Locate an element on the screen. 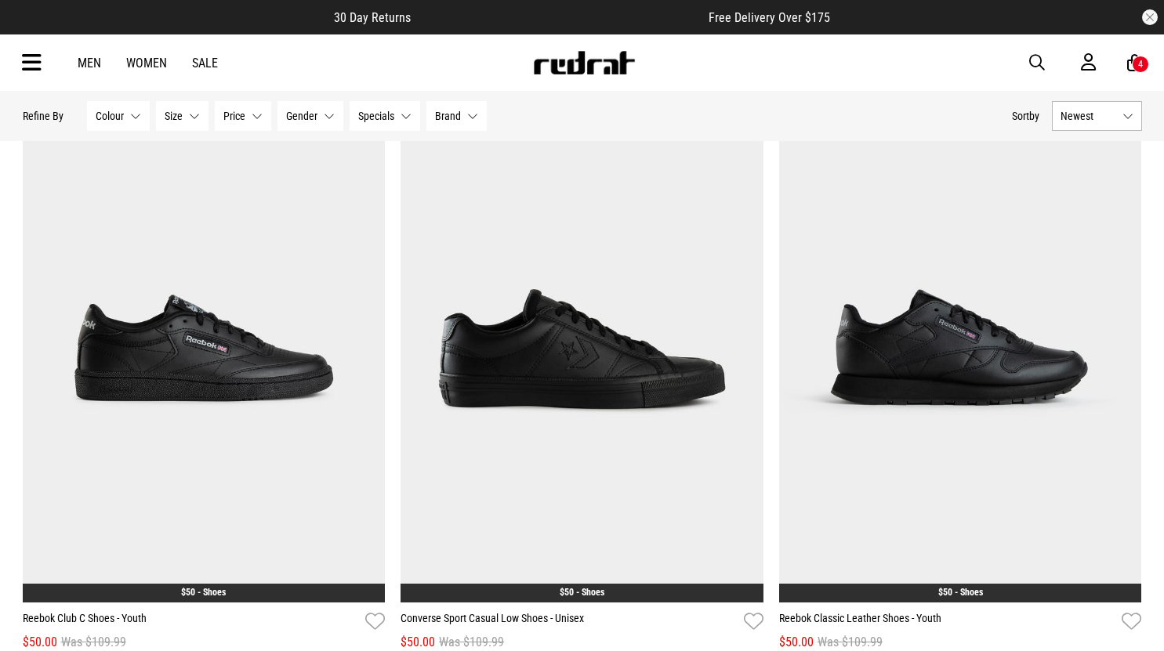 The image size is (1164, 651). button: Gender is located at coordinates (310, 116).